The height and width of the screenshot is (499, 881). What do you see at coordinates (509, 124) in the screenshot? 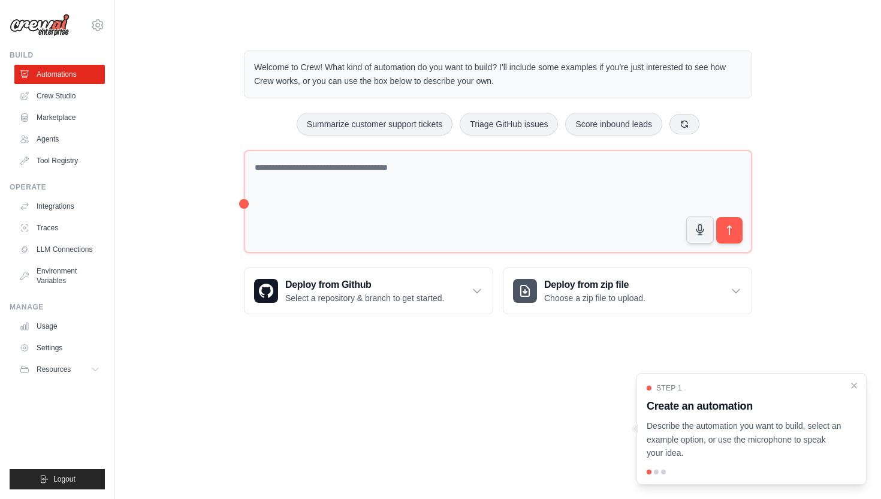
I see `button: Triage GitHub issues` at bounding box center [509, 124].